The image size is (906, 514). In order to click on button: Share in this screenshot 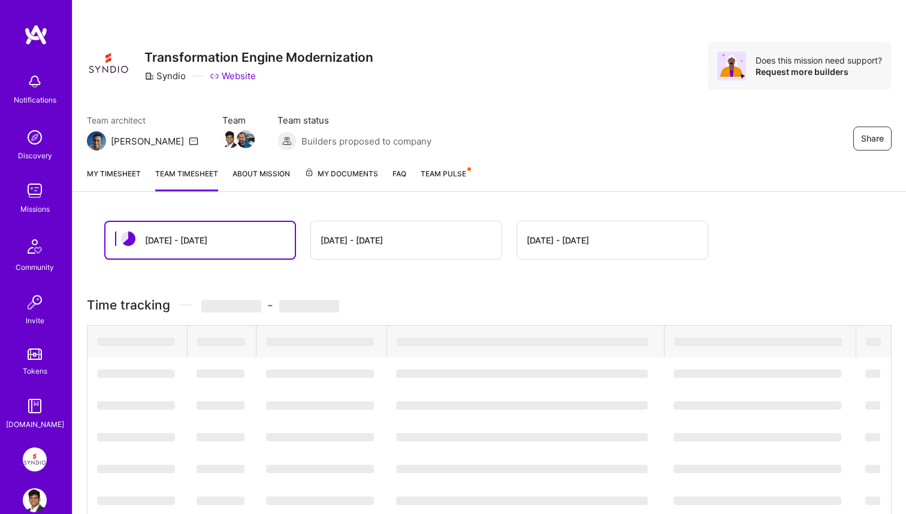, I will do `click(873, 138)`.